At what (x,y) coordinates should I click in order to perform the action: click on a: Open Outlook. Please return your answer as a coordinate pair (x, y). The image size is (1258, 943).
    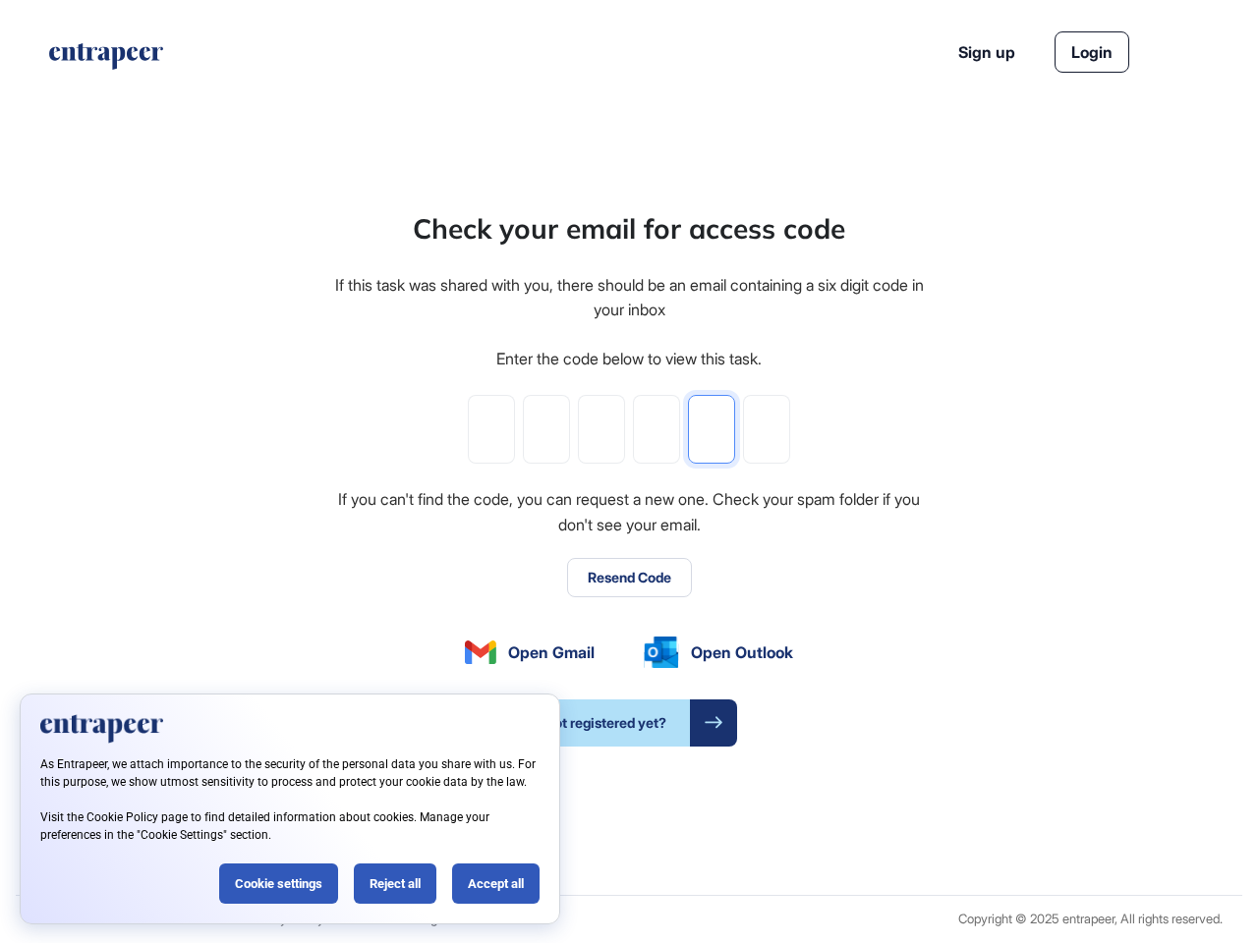
    Looking at the image, I should click on (718, 652).